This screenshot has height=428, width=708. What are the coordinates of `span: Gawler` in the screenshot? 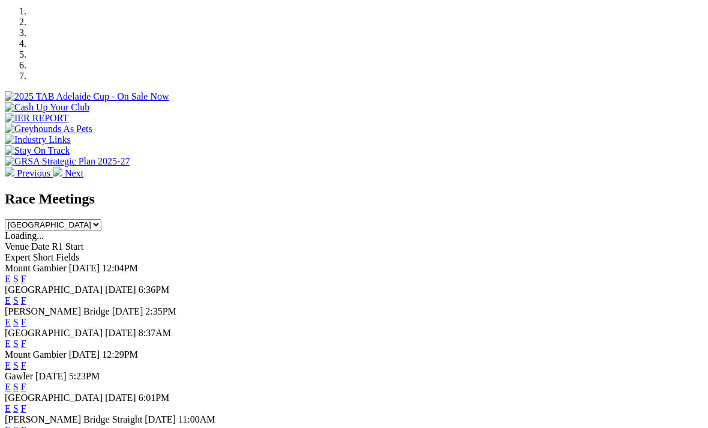 It's located at (19, 376).